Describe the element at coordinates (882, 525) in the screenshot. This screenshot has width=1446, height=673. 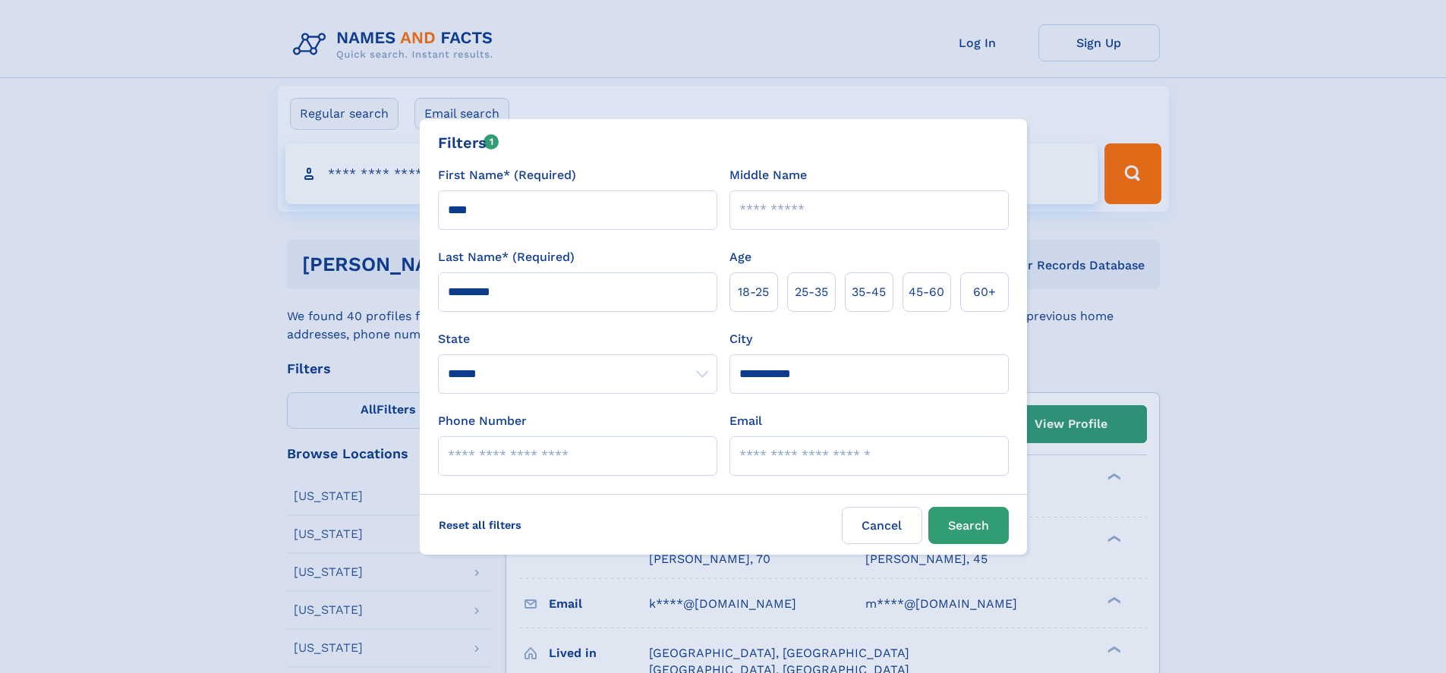
I see `label: Cancel` at that location.